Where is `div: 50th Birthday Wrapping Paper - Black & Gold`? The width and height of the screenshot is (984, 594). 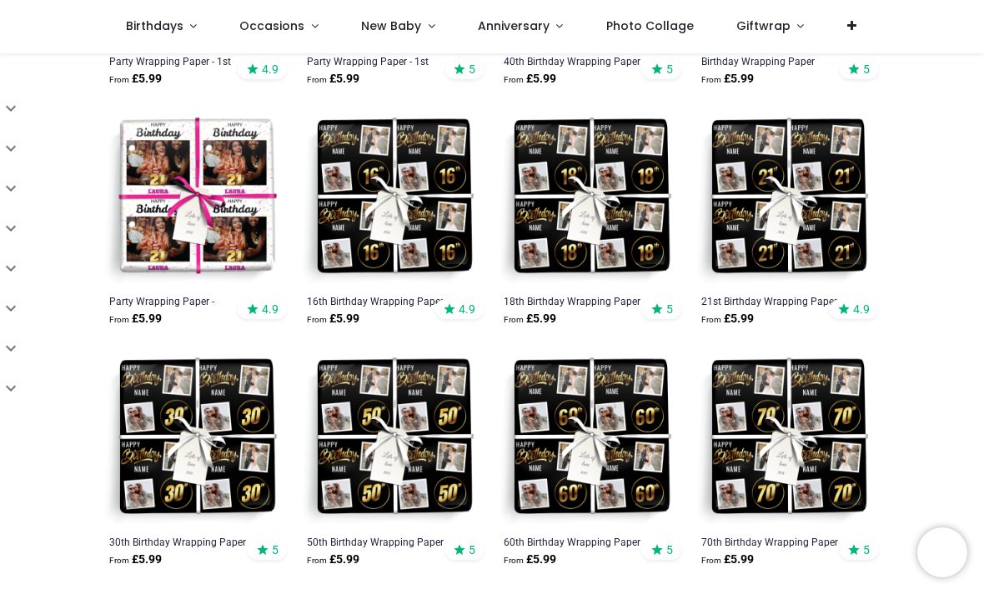
div: 50th Birthday Wrapping Paper - Black & Gold is located at coordinates (376, 542).